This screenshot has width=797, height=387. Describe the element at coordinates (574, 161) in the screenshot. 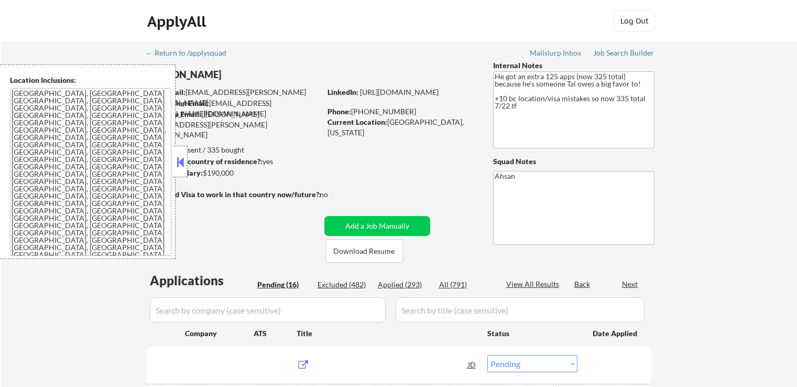

I see `div: Squad Notes` at that location.